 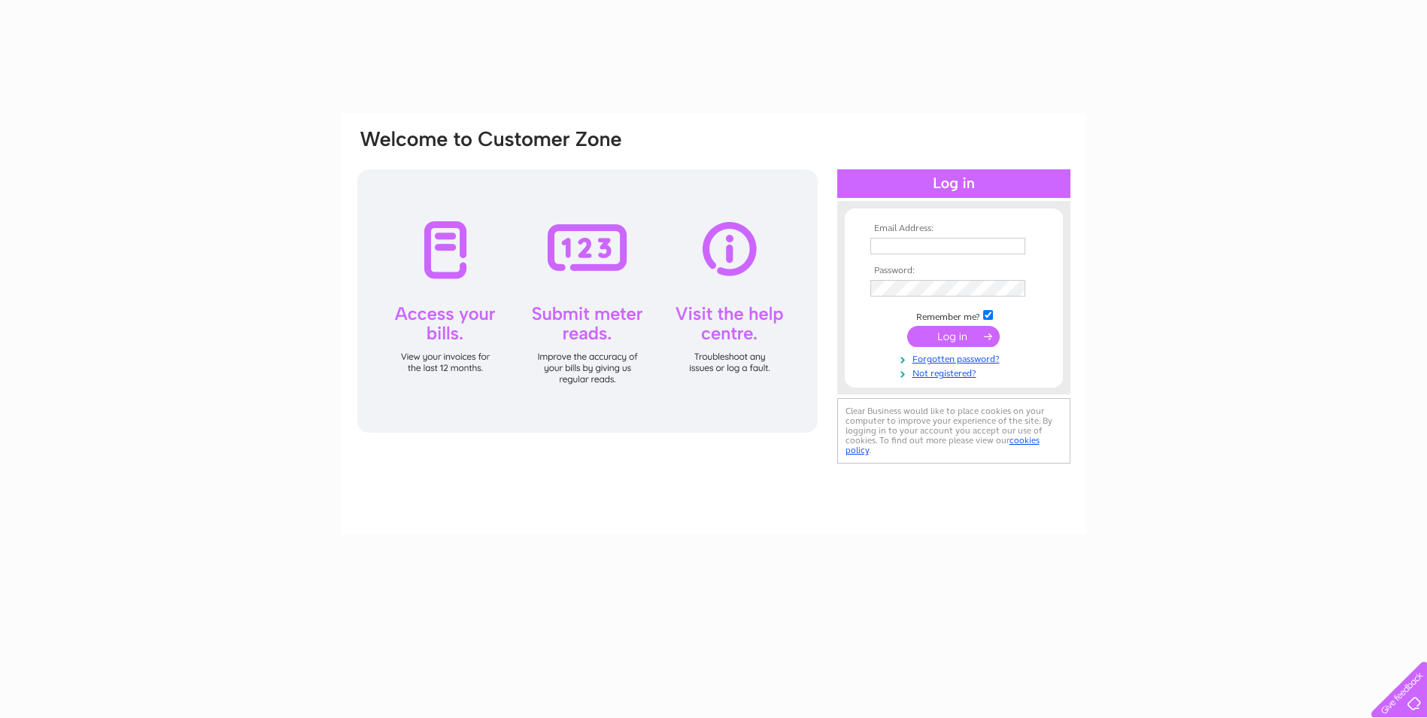 What do you see at coordinates (943, 445) in the screenshot?
I see `a: cookies policy` at bounding box center [943, 445].